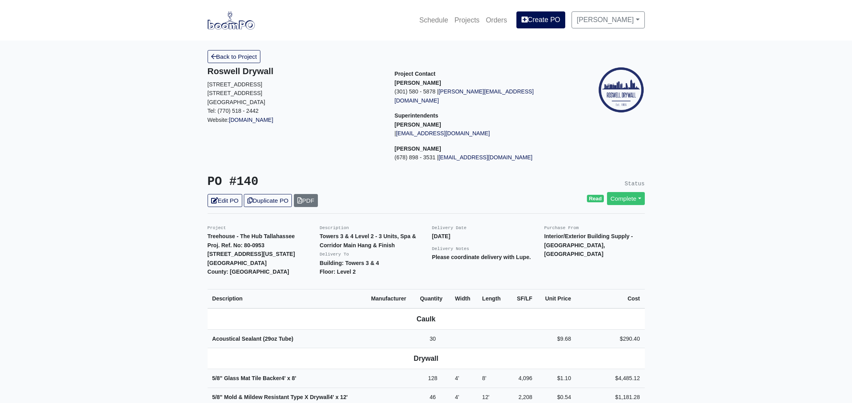 This screenshot has height=403, width=852. Describe the element at coordinates (251, 236) in the screenshot. I see `strong: Treehouse - The Hub Tallahassee` at that location.